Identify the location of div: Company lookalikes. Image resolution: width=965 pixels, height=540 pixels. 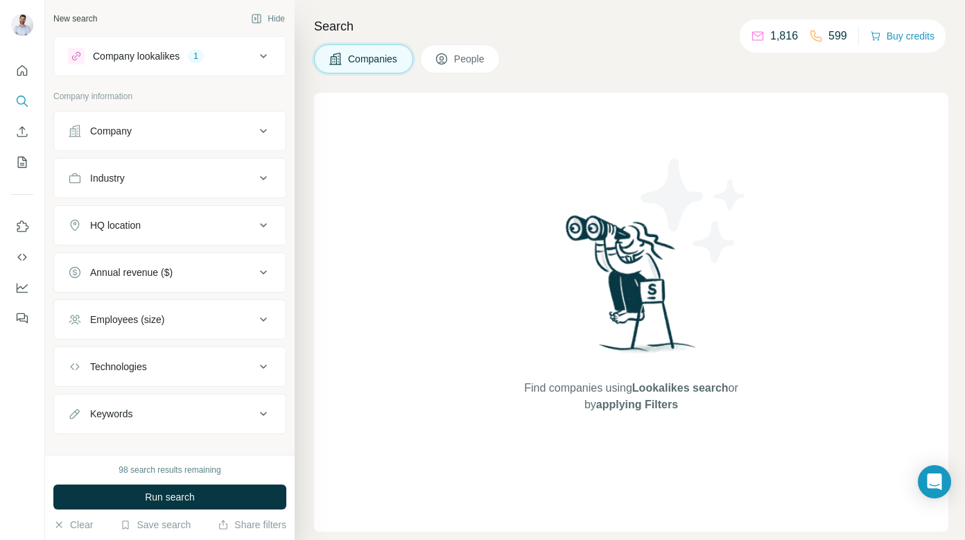
(136, 56).